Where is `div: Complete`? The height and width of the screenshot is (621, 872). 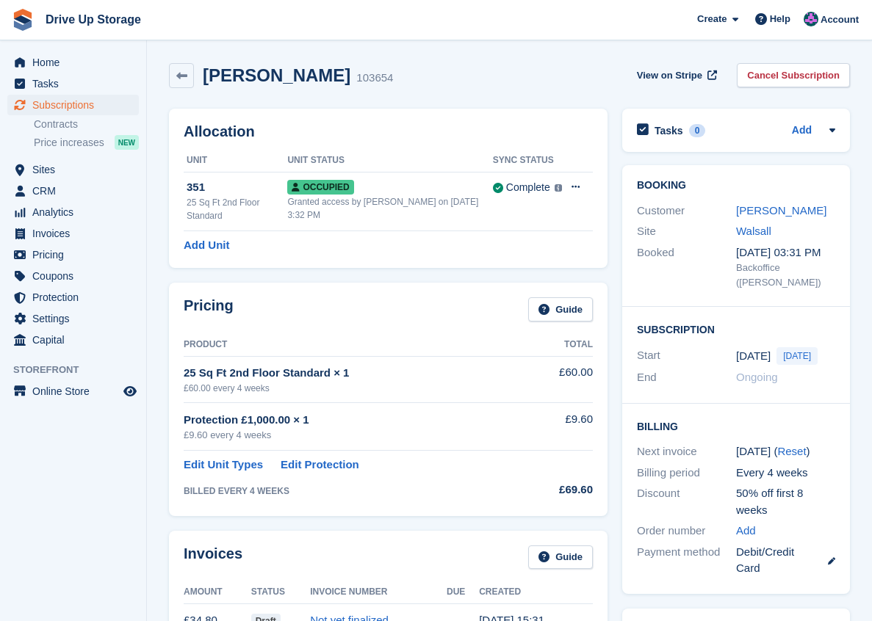
div: Complete is located at coordinates (528, 187).